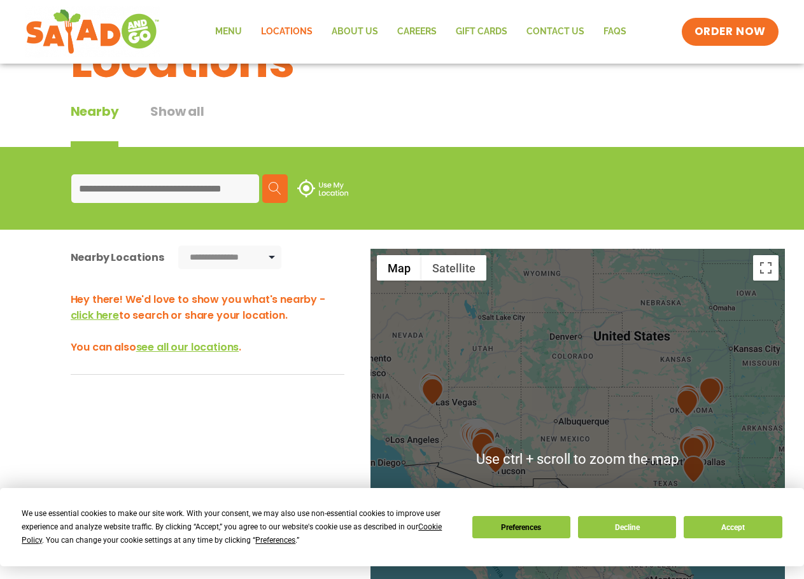 The height and width of the screenshot is (579, 804). What do you see at coordinates (239, 527) in the screenshot?
I see `div: We use essential cookies to make our site work. With your consent, we may also use non-essential ...` at bounding box center [239, 527].